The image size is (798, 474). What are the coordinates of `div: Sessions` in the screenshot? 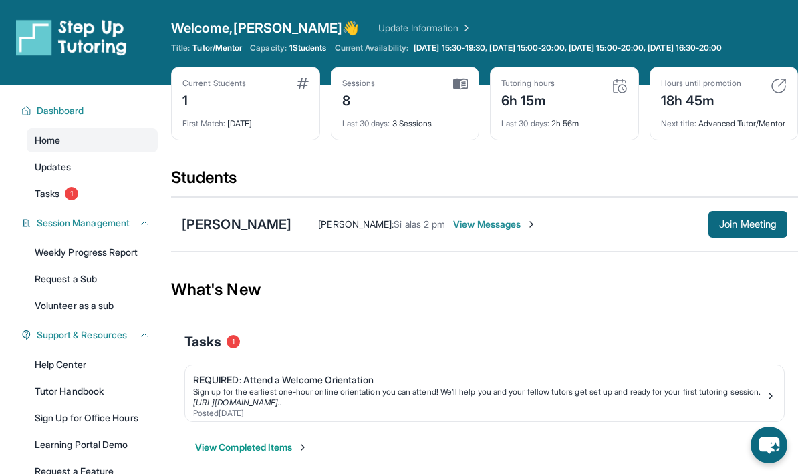 It's located at (359, 84).